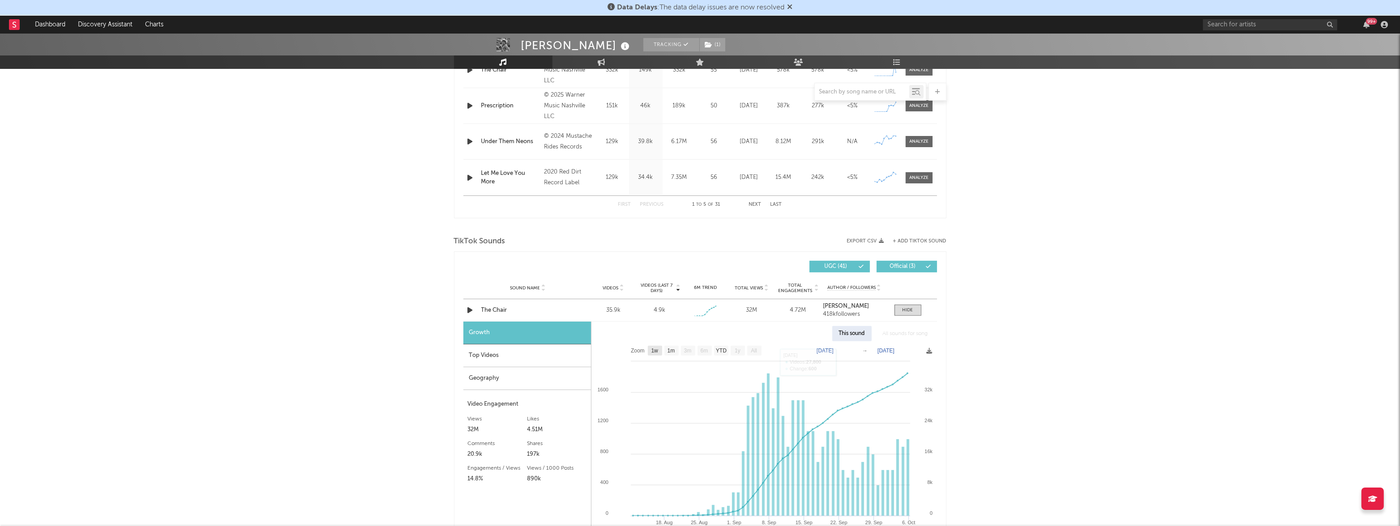 The image size is (1400, 526). Describe the element at coordinates (154, 25) in the screenshot. I see `a: Charts` at that location.